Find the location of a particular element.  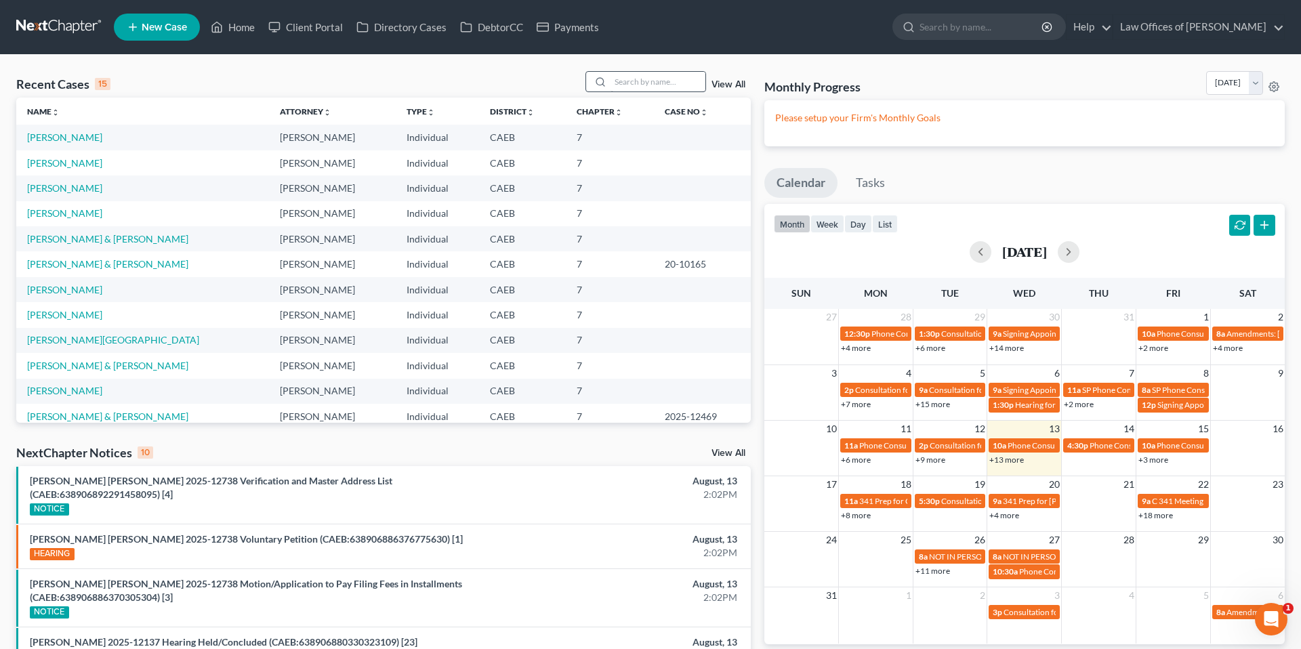

a: +4 more is located at coordinates (856, 348).